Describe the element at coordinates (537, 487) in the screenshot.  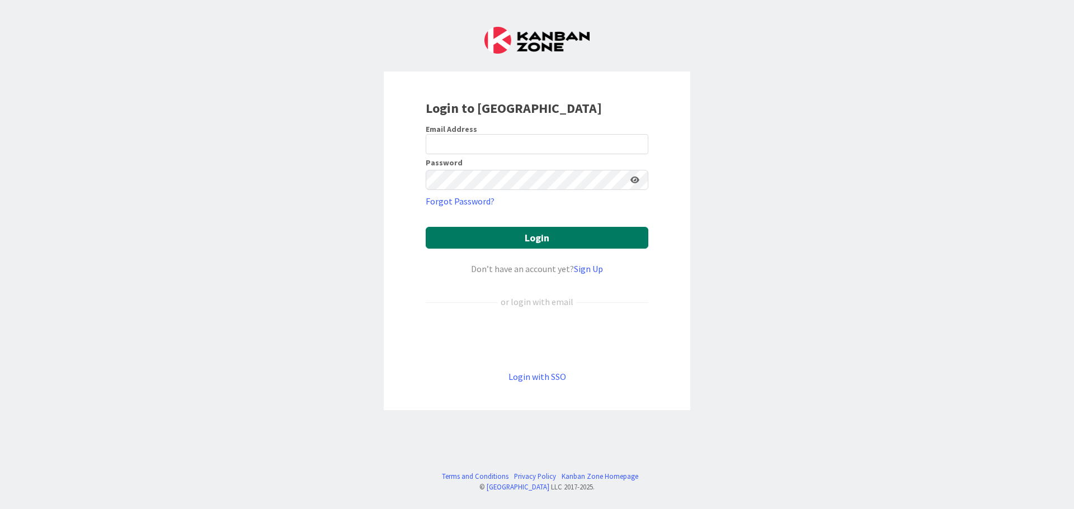
I see `div: © LLC 2017- 2025 .` at that location.